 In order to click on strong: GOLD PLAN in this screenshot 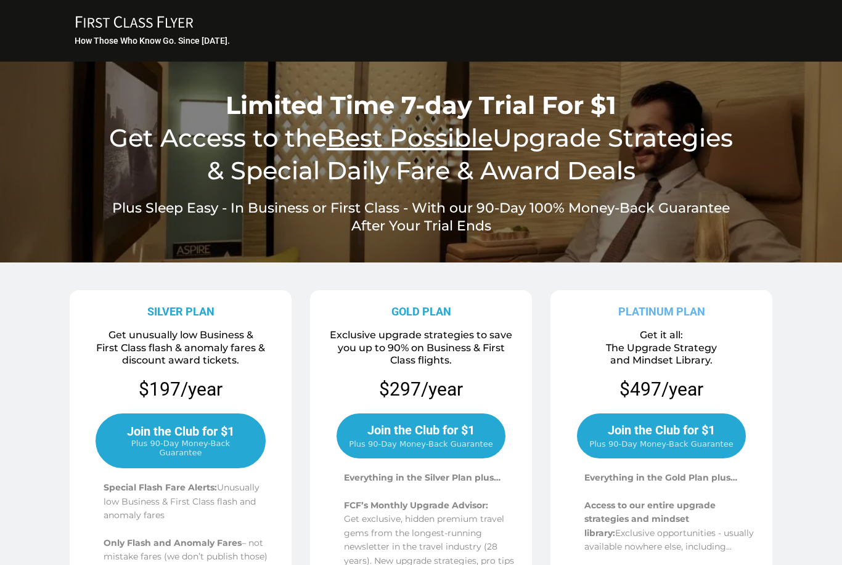, I will do `click(421, 311)`.